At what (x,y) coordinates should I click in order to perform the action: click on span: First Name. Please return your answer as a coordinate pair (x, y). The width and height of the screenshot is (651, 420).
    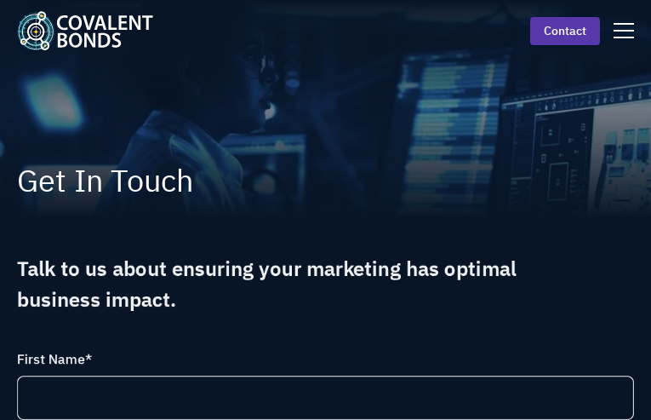
    Looking at the image, I should click on (51, 358).